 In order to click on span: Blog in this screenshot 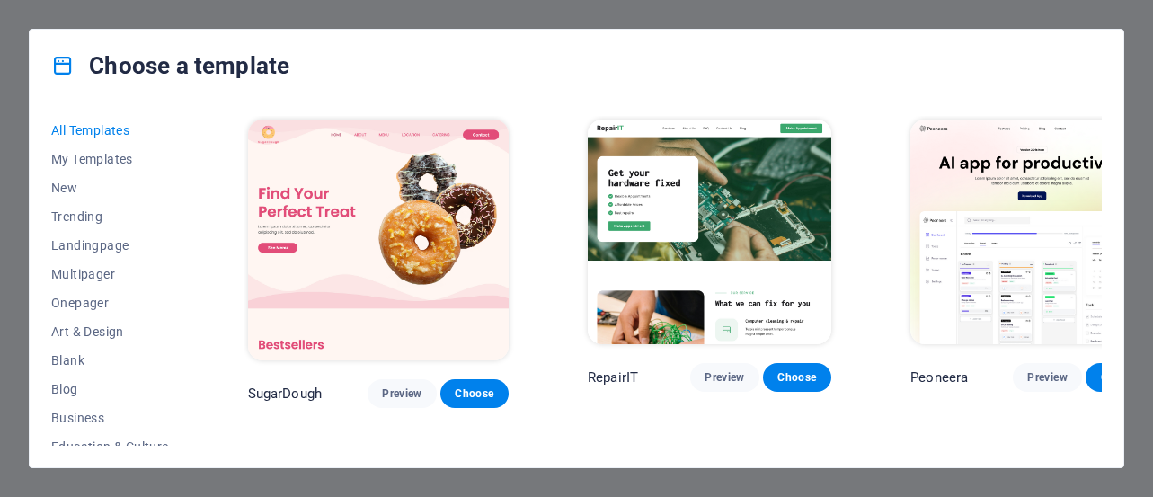, I will do `click(110, 389)`.